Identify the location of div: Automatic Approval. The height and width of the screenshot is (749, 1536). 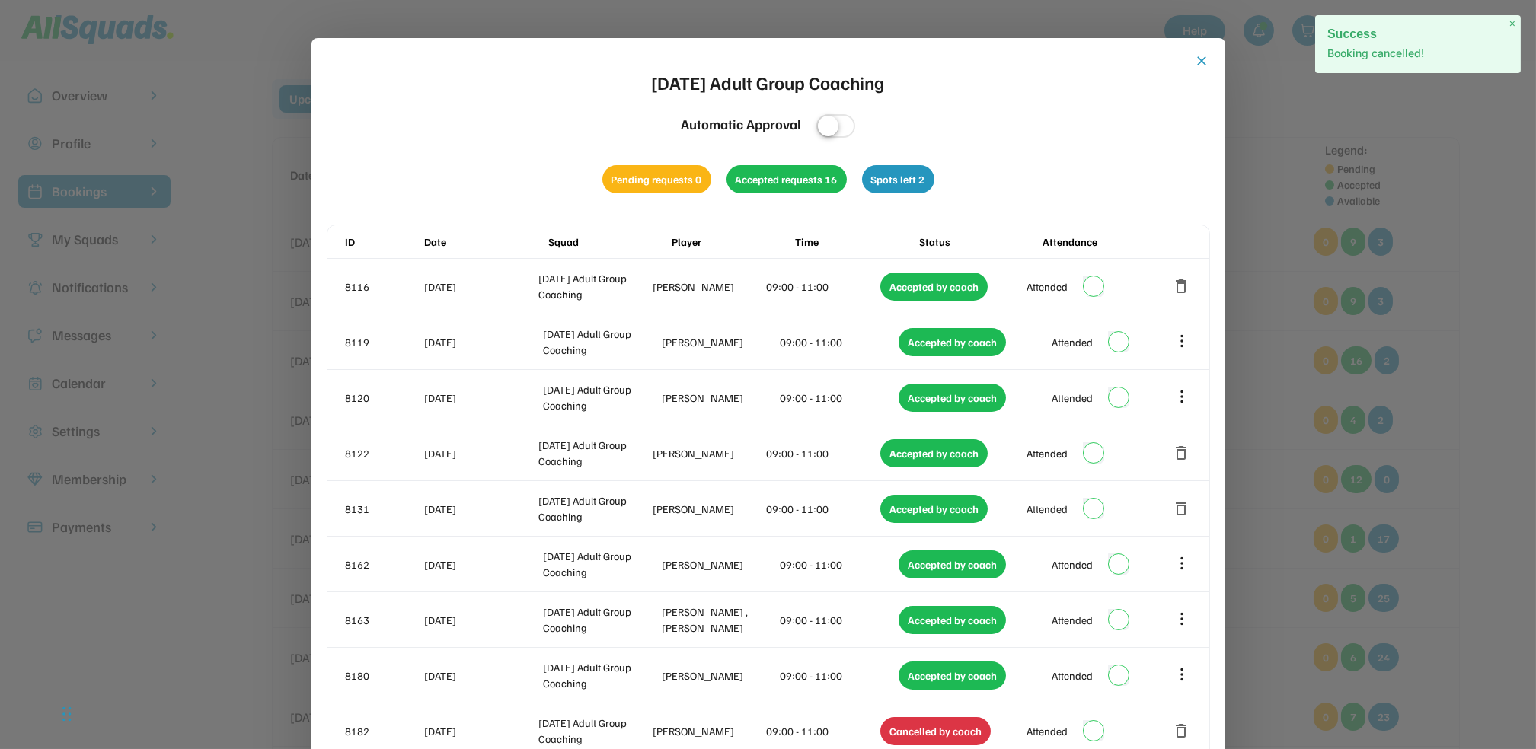
(741, 124).